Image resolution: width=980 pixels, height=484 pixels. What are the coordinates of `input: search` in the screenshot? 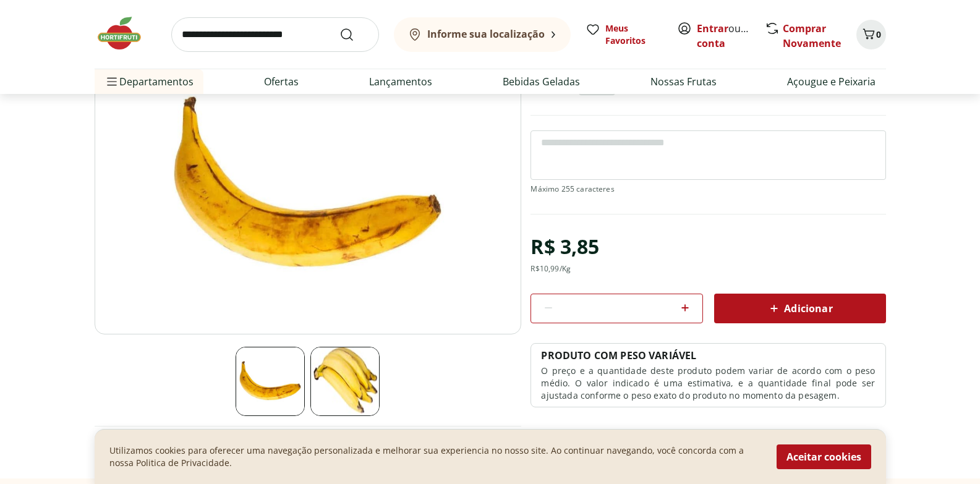 It's located at (275, 35).